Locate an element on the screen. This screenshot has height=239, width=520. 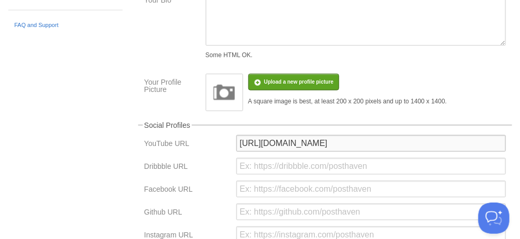
label: Dribbble URL is located at coordinates (187, 167).